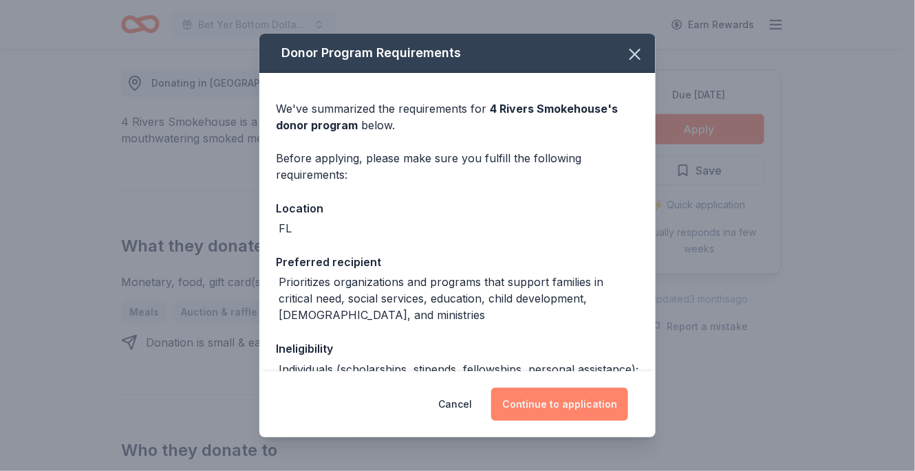  What do you see at coordinates (457, 166) in the screenshot?
I see `div: Before applying, please make sure you fulfill the following requirements:` at bounding box center [457, 166].